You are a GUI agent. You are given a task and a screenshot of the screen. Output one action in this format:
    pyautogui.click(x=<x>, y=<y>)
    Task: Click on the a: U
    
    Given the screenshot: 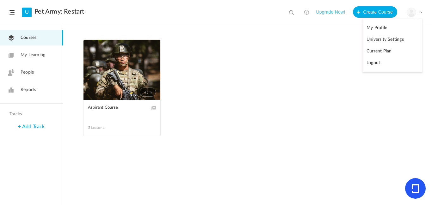 What is the action you would take?
    pyautogui.click(x=27, y=12)
    